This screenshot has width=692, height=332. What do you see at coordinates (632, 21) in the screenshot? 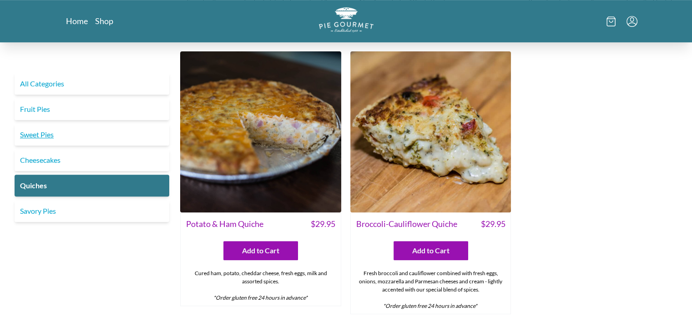
I see `button: Menu` at bounding box center [632, 21].